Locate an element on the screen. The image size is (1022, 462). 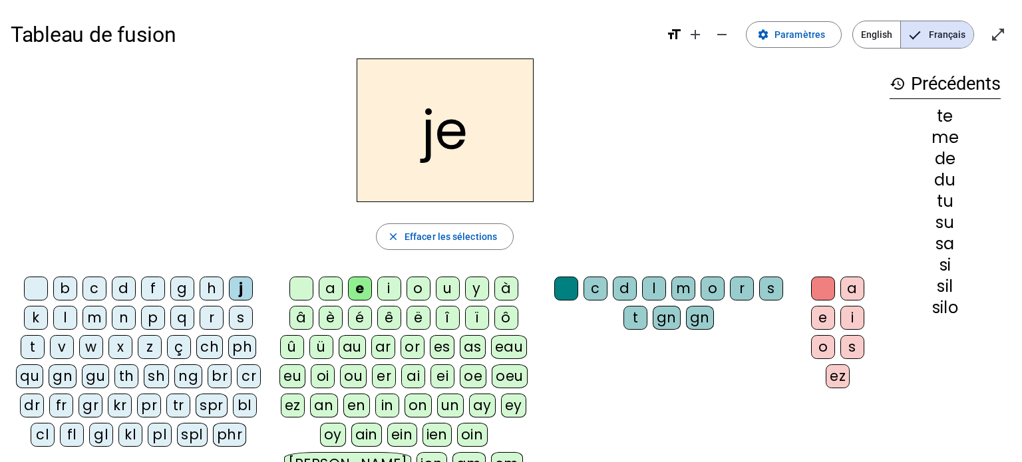
button: Effacer les sélections is located at coordinates (445, 237).